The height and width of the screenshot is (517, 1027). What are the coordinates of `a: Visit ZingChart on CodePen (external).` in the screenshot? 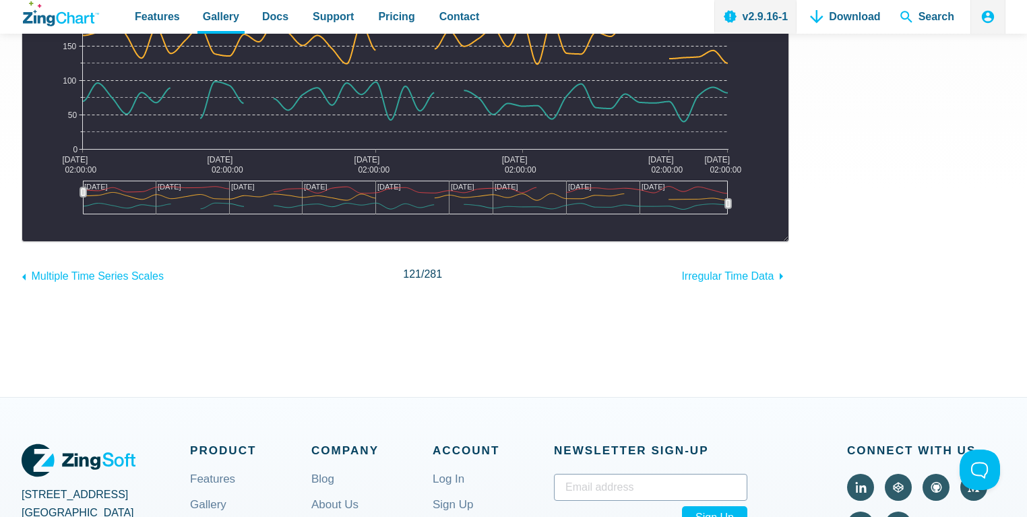 It's located at (898, 487).